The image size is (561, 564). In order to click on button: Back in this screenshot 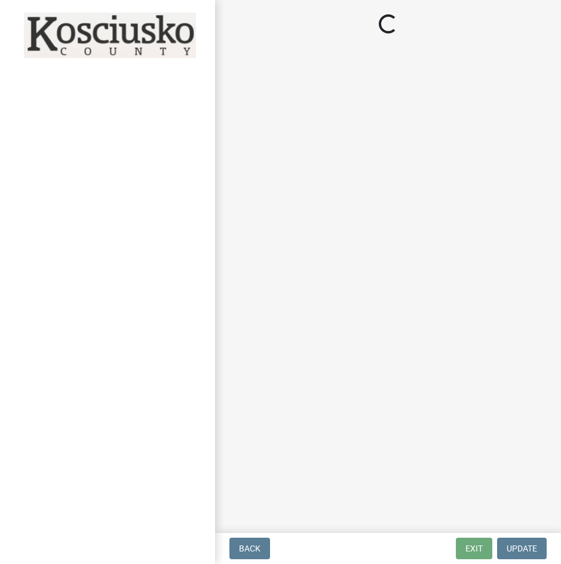, I will do `click(250, 549)`.